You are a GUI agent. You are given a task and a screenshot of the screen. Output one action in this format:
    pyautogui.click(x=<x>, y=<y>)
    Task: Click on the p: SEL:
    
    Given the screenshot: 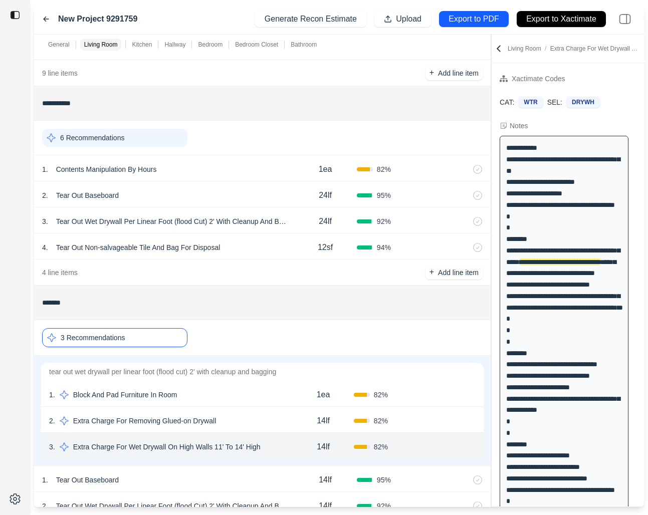 What is the action you would take?
    pyautogui.click(x=554, y=102)
    